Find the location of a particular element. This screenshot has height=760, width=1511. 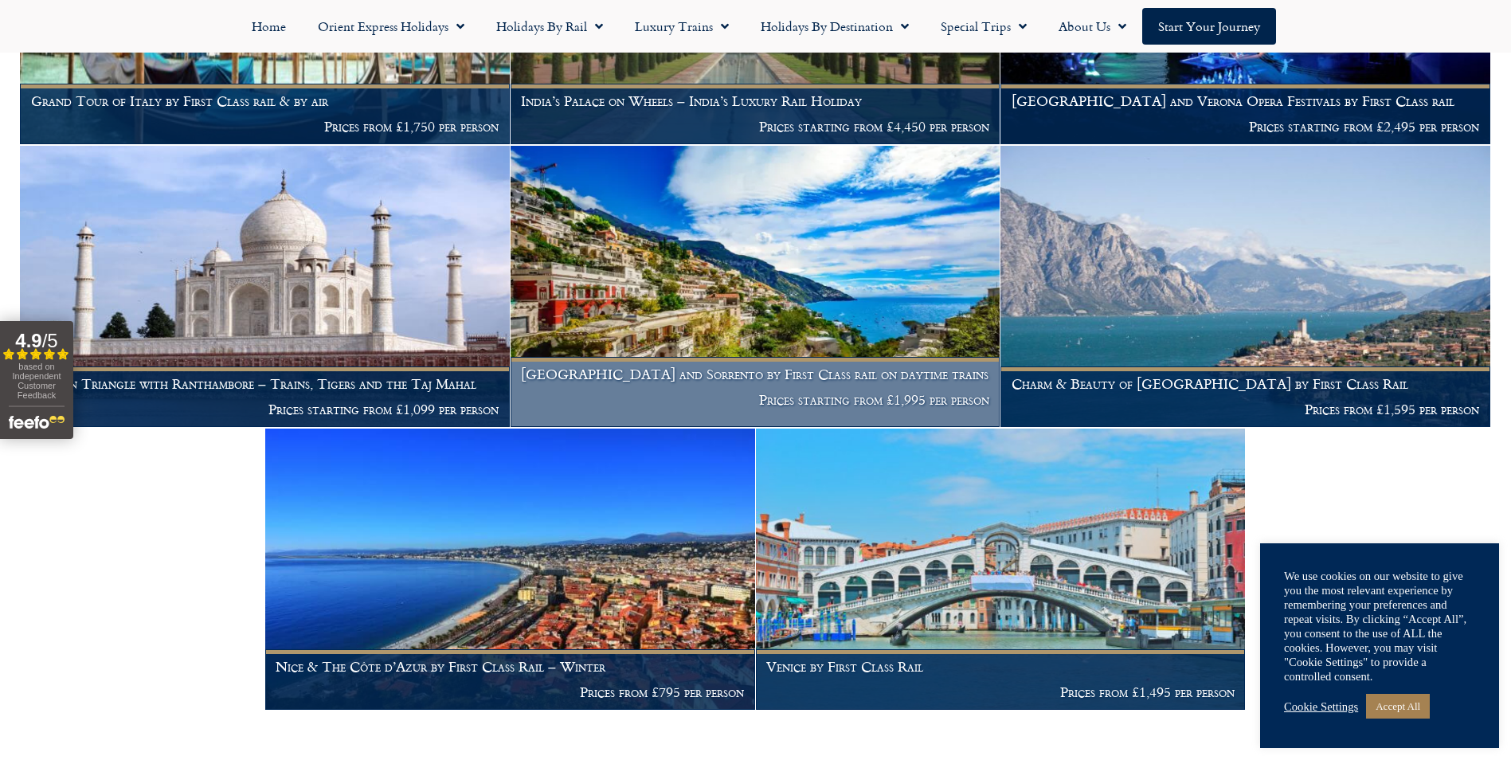

a: Venice by First Class Rail Prices from £1,495 per person is located at coordinates (1001, 570).